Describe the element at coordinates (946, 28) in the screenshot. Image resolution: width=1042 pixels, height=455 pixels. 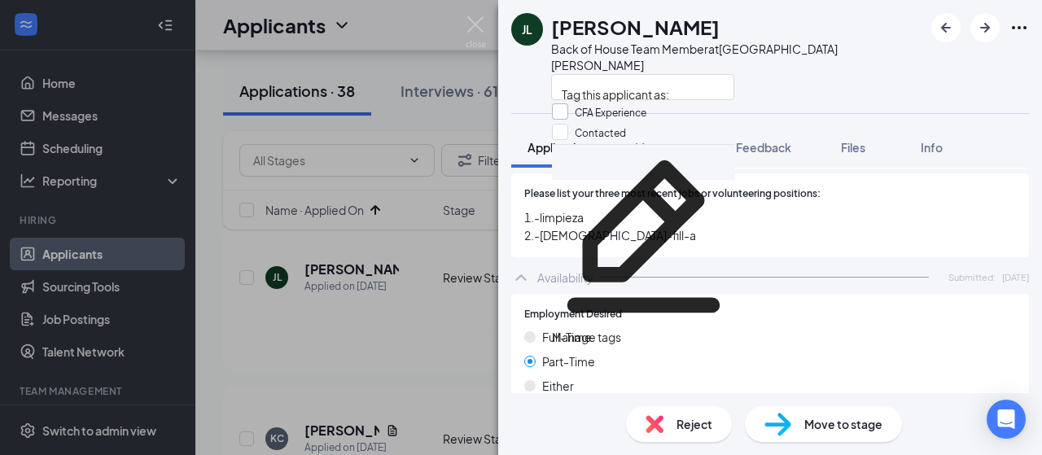
I see `button: ArrowLeftNew` at that location.